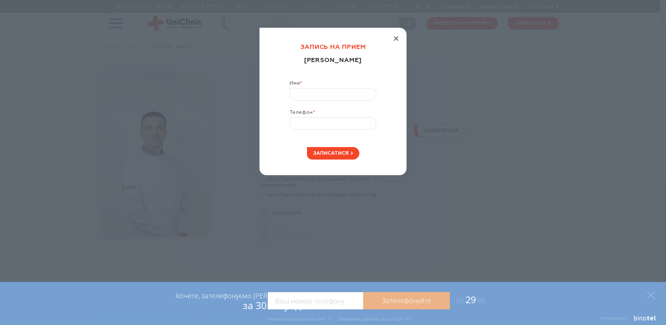  I want to click on div: Запись на прием, so click(333, 50).